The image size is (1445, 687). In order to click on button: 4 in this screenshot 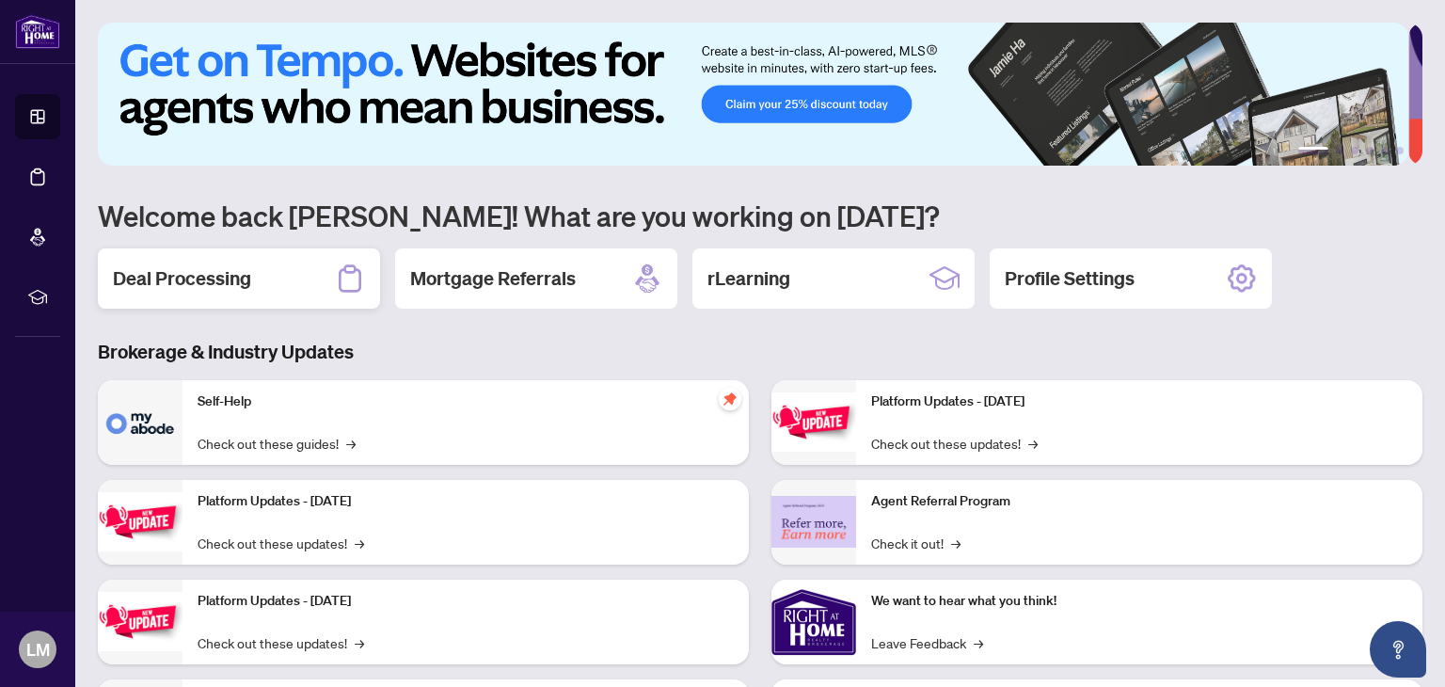, I will do `click(1369, 150)`.